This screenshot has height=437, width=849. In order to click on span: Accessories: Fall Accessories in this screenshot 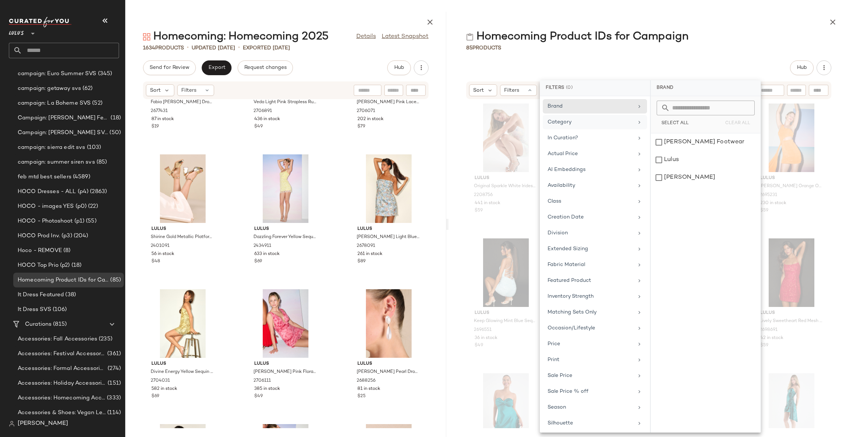, I will do `click(57, 339)`.